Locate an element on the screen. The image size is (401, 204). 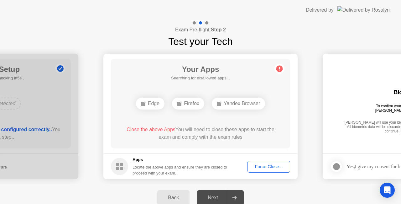
h1: Test your Tech is located at coordinates (201, 41).